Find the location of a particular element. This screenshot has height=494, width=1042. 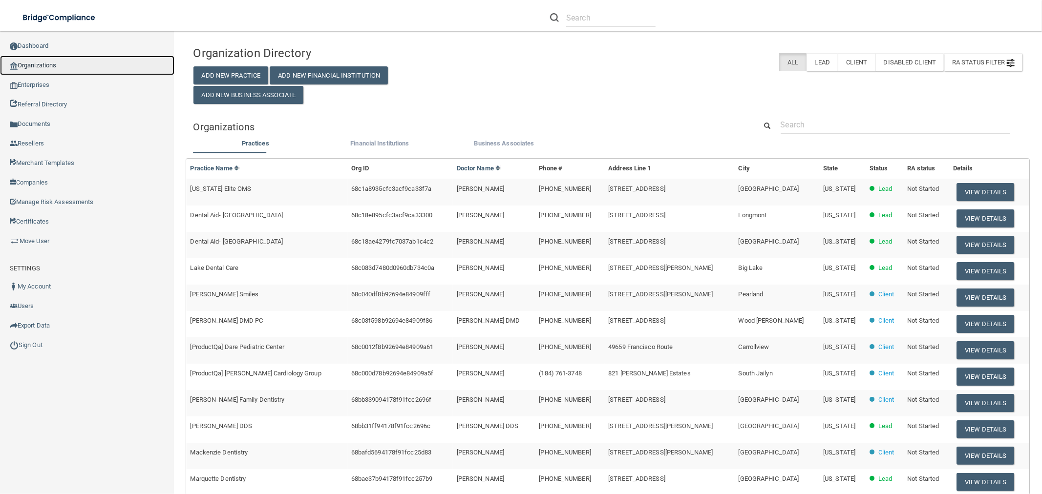

label: Practices is located at coordinates (256, 144).